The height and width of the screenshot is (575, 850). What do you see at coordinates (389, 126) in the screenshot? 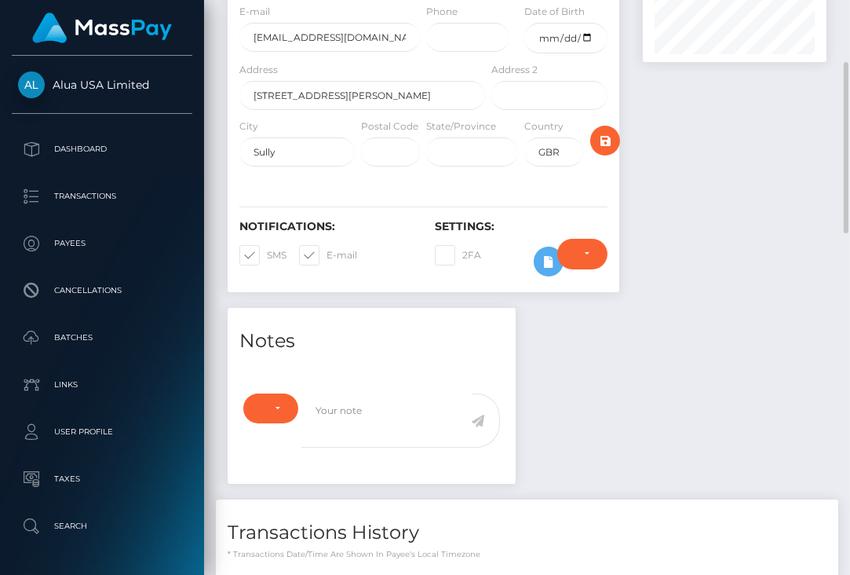
I see `label: Postal Code` at bounding box center [389, 126].